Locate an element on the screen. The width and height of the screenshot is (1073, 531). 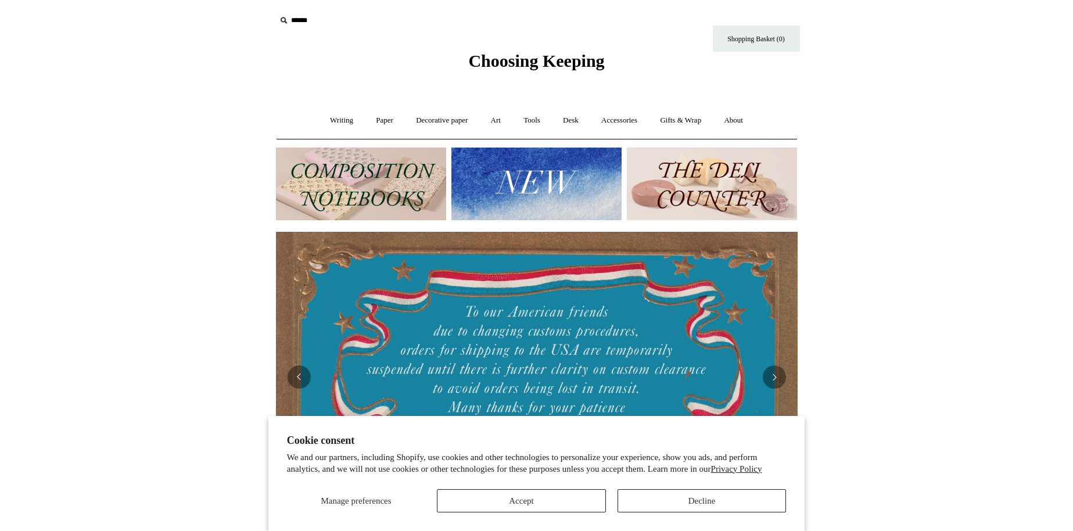
img: USA PSA .jpg__PID:33428022-6587-48b7-8b57-d7eefc91f15a is located at coordinates (537, 377).